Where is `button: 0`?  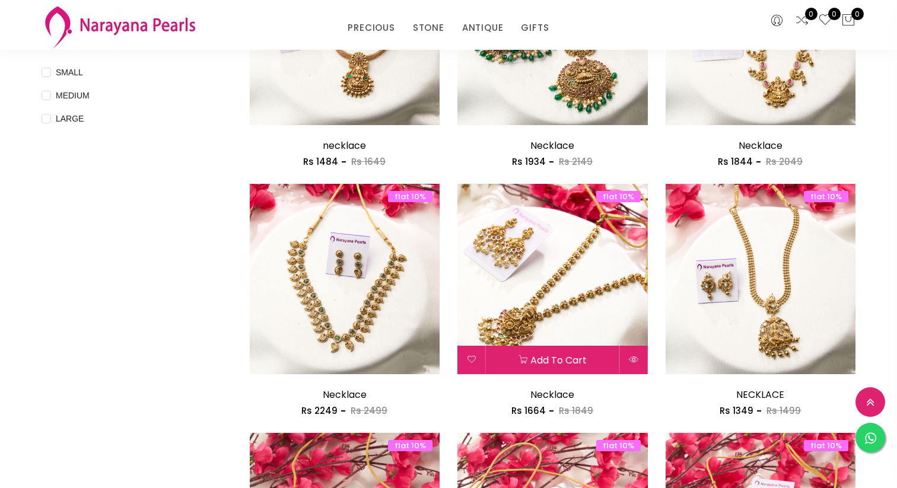 button: 0 is located at coordinates (849, 21).